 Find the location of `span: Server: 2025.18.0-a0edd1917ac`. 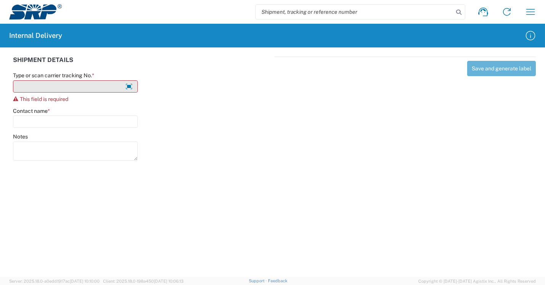

span: Server: 2025.18.0-a0edd1917ac is located at coordinates (54, 281).